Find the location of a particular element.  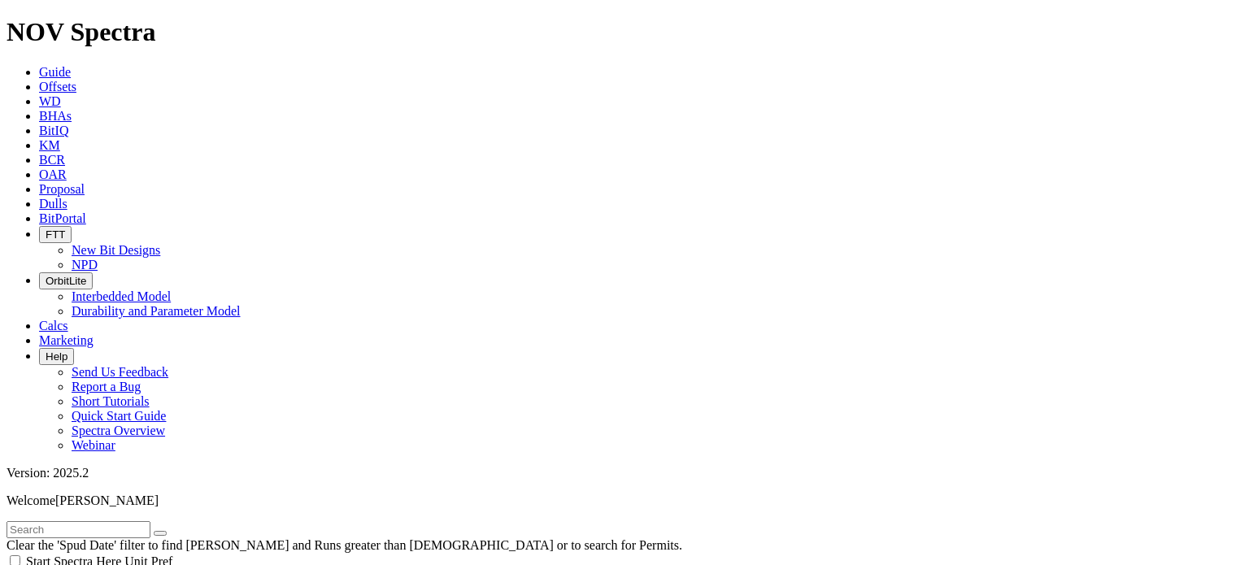

h1: NOV Spectra is located at coordinates (625, 32).